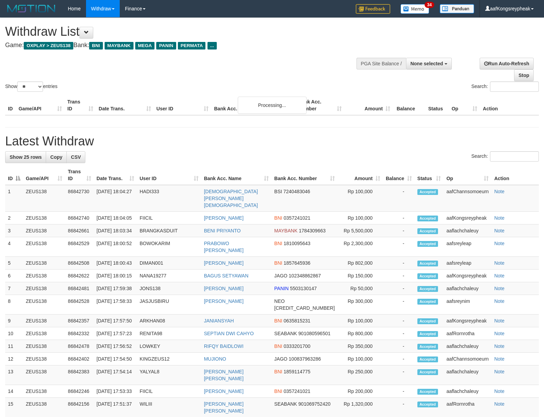  What do you see at coordinates (429, 175) in the screenshot?
I see `th: Status: activate to sort column ascending` at bounding box center [429, 175].